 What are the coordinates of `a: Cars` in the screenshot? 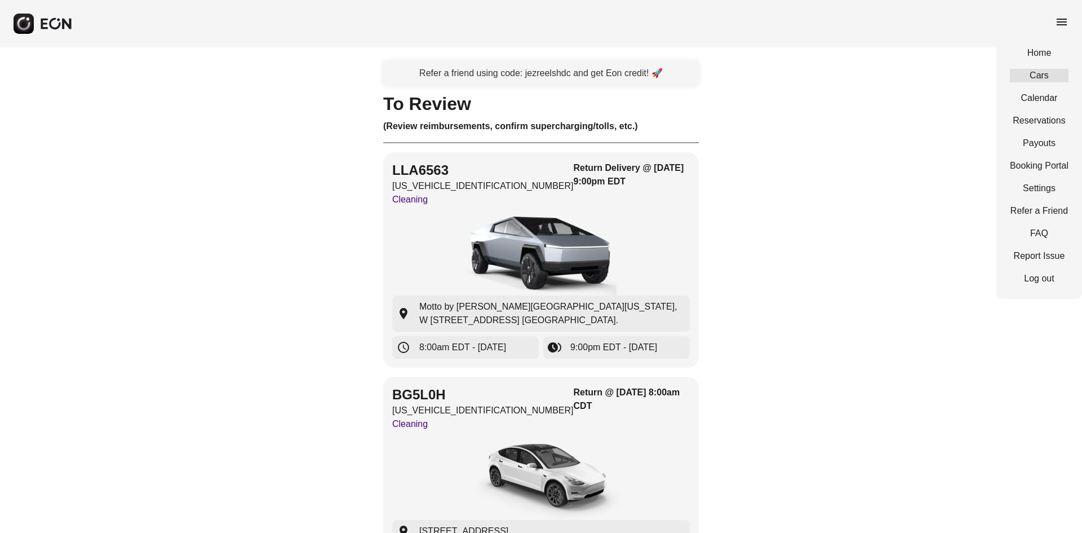 It's located at (1039, 76).